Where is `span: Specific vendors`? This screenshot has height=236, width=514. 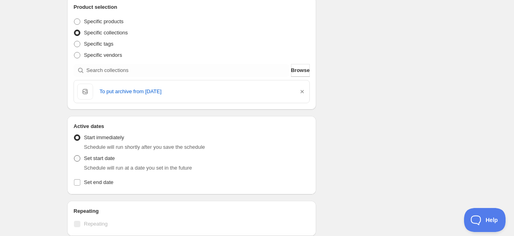
span: Specific vendors is located at coordinates (103, 55).